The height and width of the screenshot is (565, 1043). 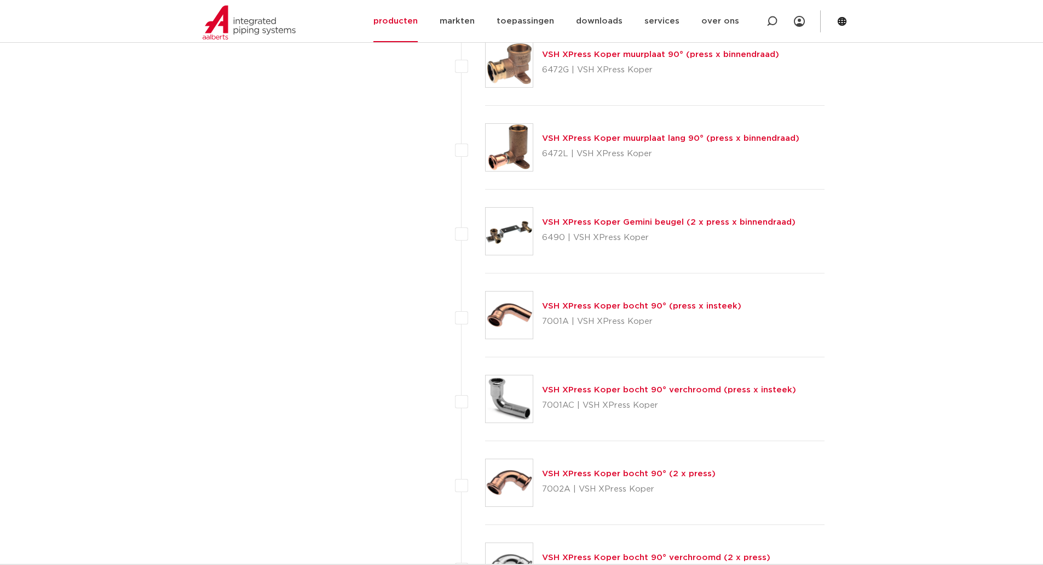 I want to click on img: Thumbnail for VSH XPress Koper muurplaat 90° (press x binnendraad), so click(x=509, y=64).